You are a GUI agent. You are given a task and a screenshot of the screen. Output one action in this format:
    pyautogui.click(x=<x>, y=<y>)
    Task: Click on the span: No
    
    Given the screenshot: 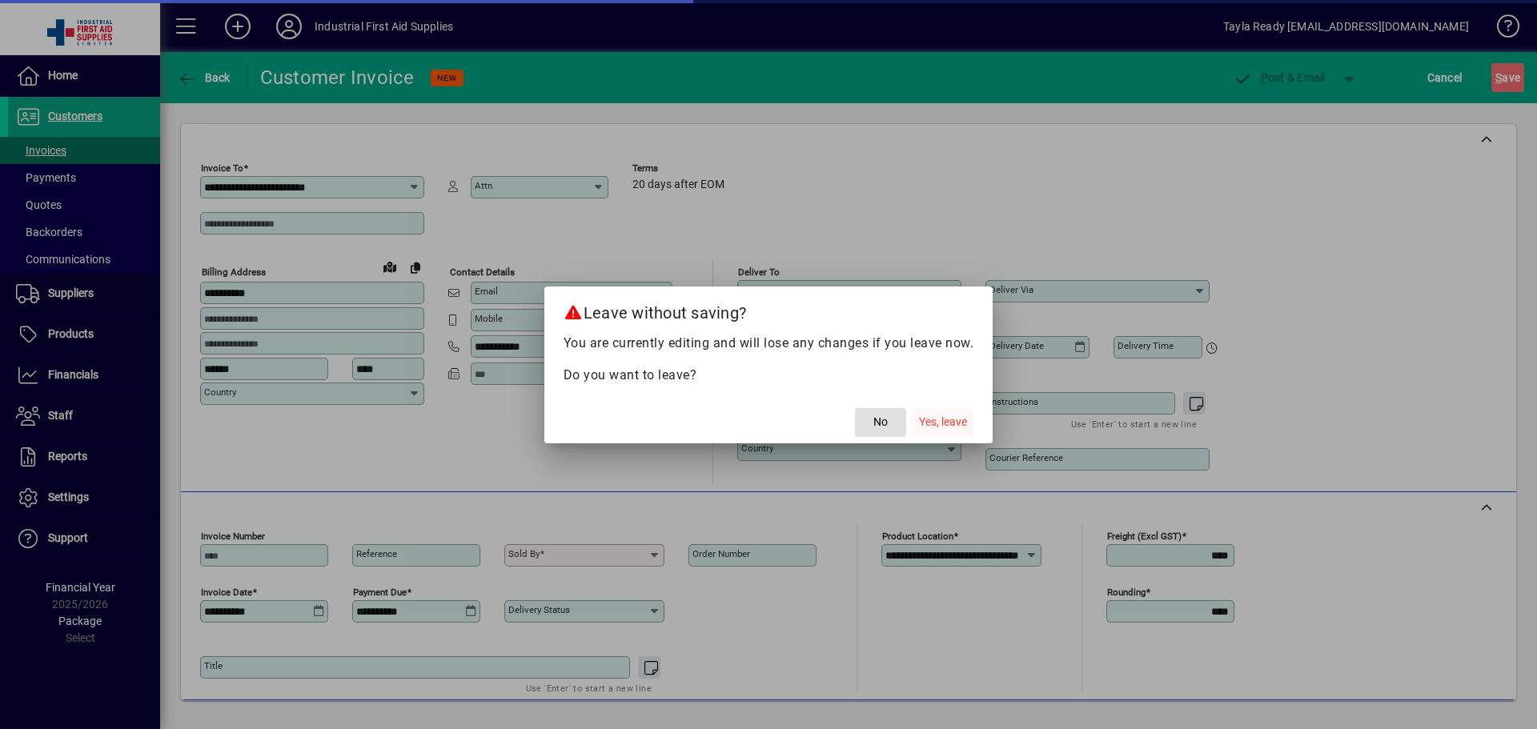 What is the action you would take?
    pyautogui.click(x=880, y=422)
    